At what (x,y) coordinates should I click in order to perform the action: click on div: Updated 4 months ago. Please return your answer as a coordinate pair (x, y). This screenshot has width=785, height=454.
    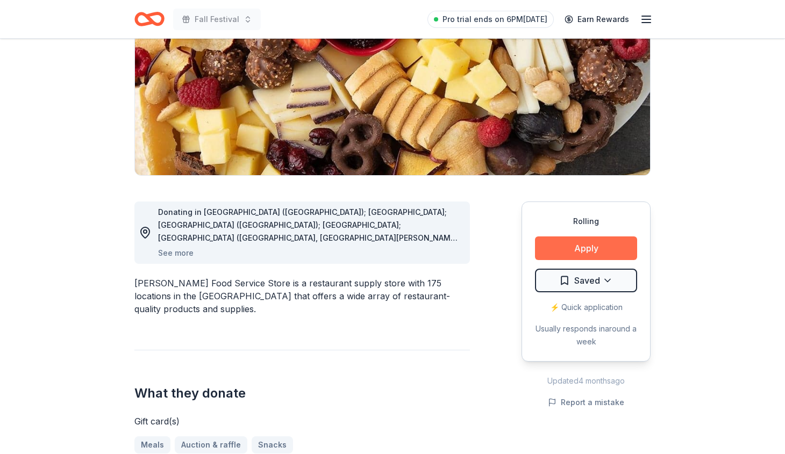
    Looking at the image, I should click on (586, 381).